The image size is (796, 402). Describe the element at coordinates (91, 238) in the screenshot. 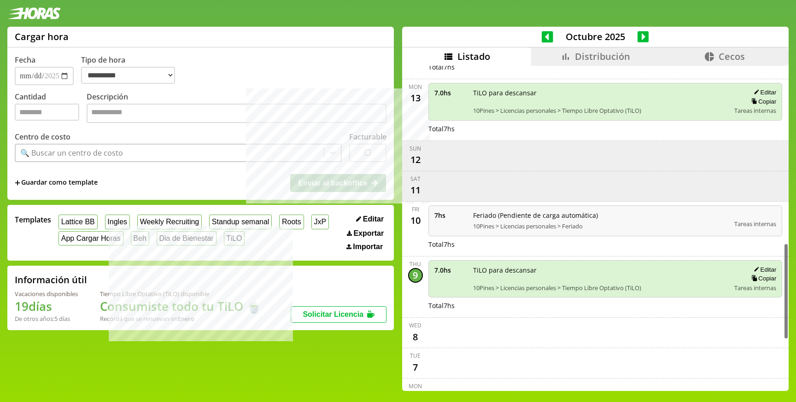

I see `button: App Cargar Horas` at that location.